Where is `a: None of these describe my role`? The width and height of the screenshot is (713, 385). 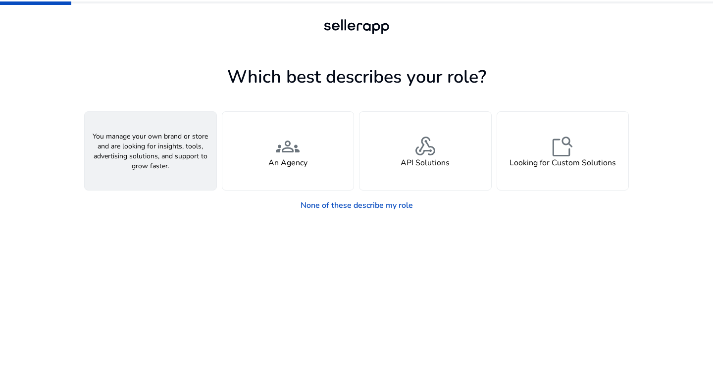
a: None of these describe my role is located at coordinates (356, 205).